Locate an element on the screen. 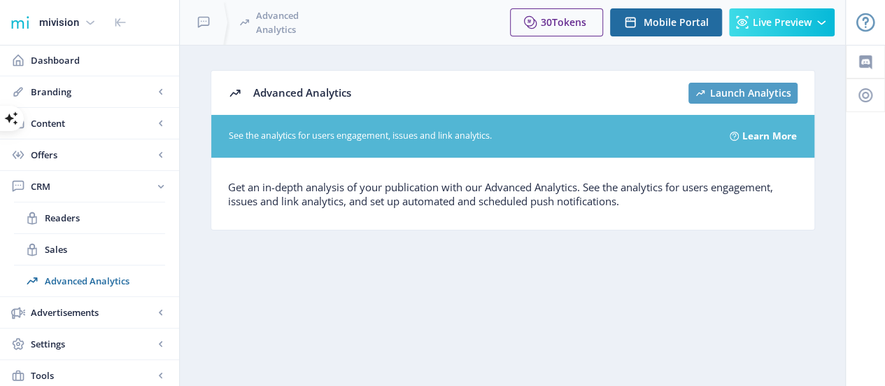 Image resolution: width=885 pixels, height=386 pixels. button: Live Preview is located at coordinates (782, 22).